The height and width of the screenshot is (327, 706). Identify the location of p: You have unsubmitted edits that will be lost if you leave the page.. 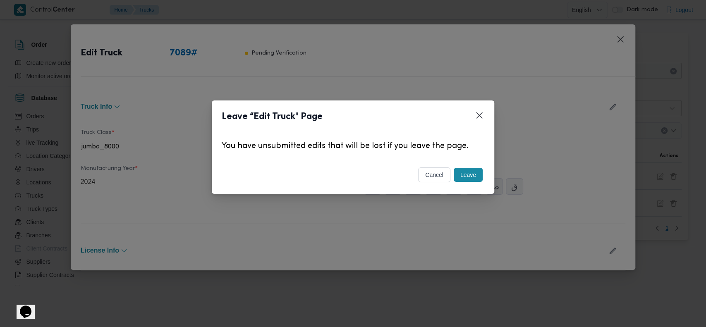
(353, 146).